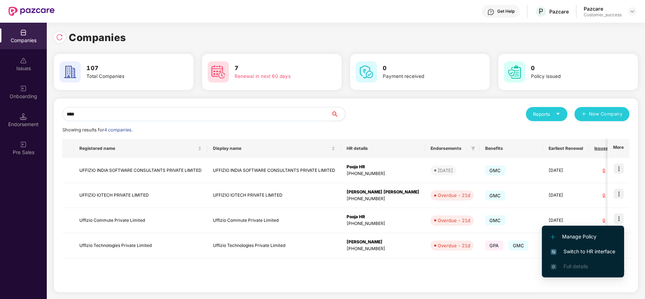 The height and width of the screenshot is (299, 645). I want to click on span: Showing results for, so click(97, 130).